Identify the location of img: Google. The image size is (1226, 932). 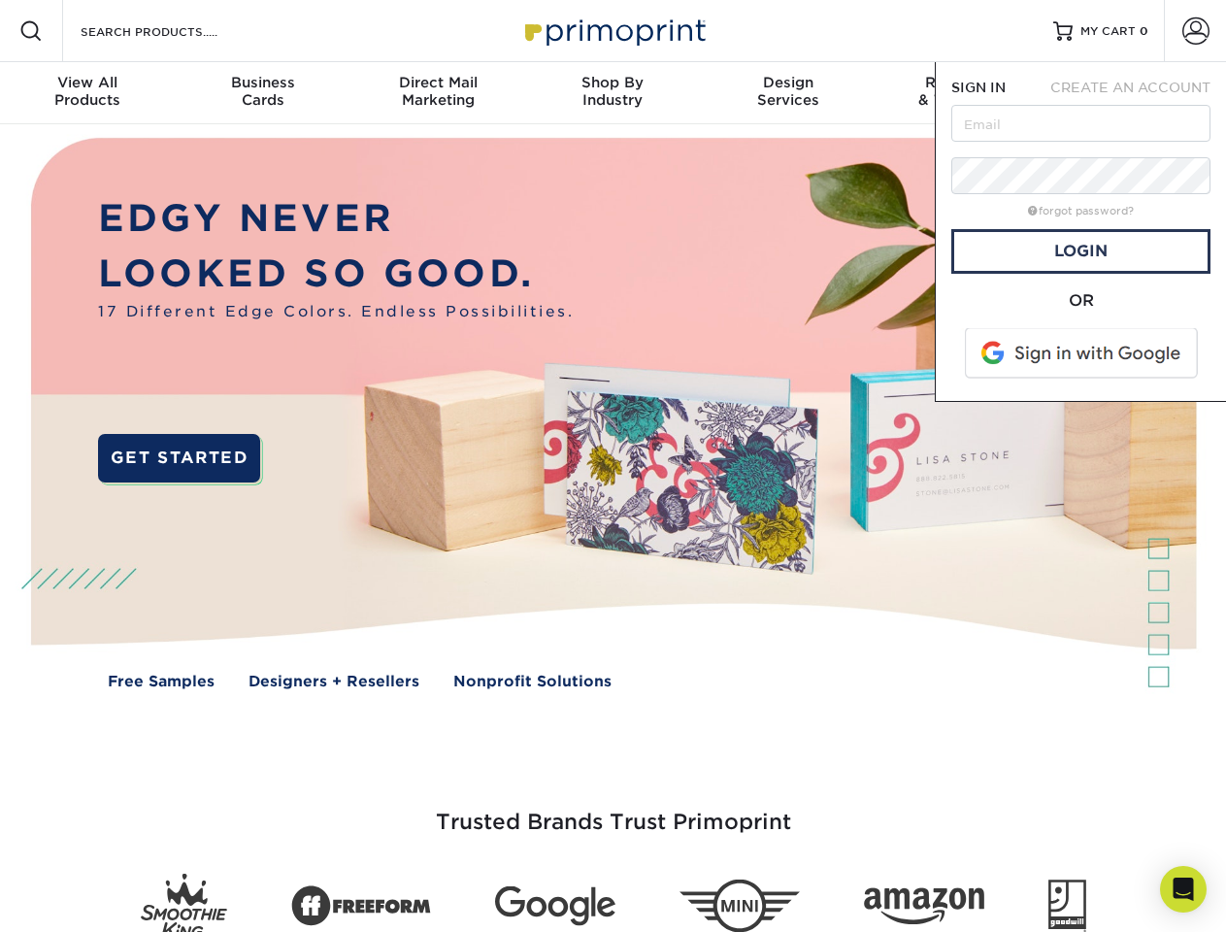
(555, 906).